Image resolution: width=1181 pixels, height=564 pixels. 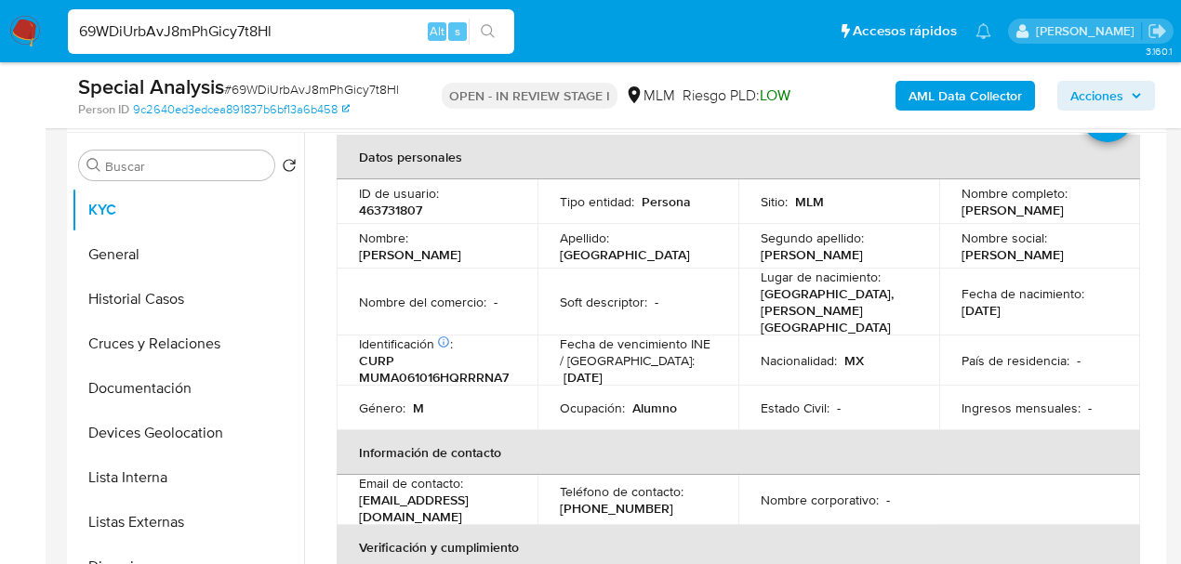 What do you see at coordinates (603, 302) in the screenshot?
I see `p: Soft descriptor :` at bounding box center [603, 302].